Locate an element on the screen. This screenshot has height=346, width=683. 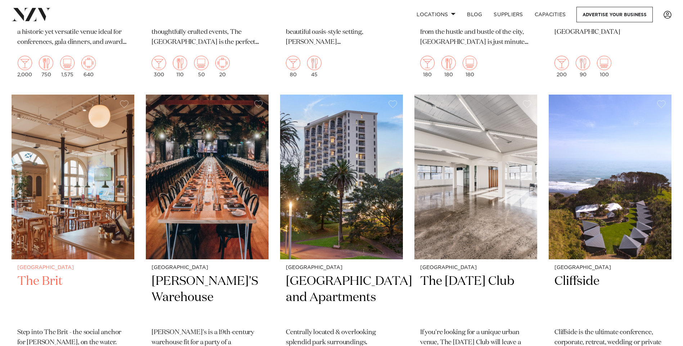
div: 50 is located at coordinates (201, 67).